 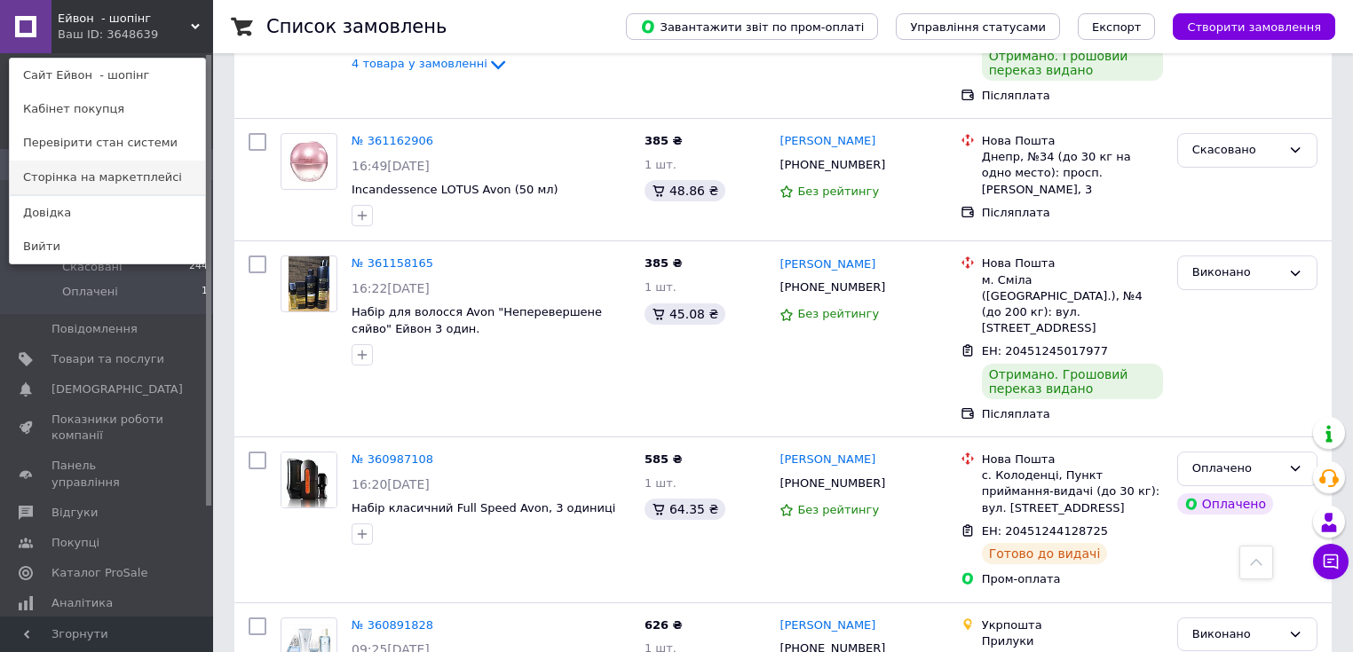 I want to click on span: 585 ₴, so click(x=663, y=459).